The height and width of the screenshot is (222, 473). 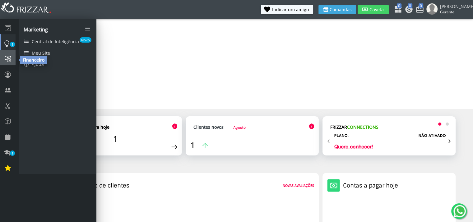 I want to click on span: CONNECTIONS, so click(x=362, y=127).